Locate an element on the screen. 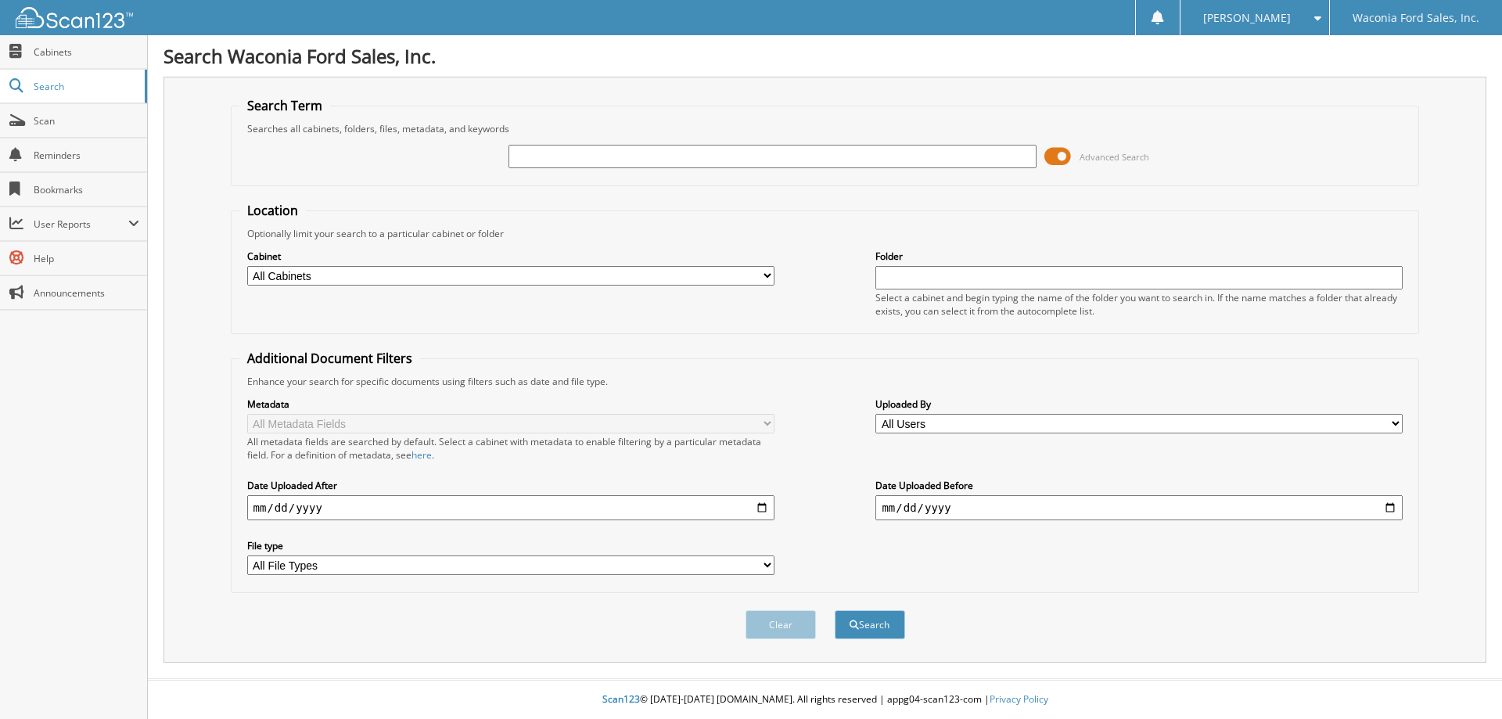 The height and width of the screenshot is (719, 1502). div: Searches all cabinets, folders, files, metadata, and keywords is located at coordinates (825, 128).